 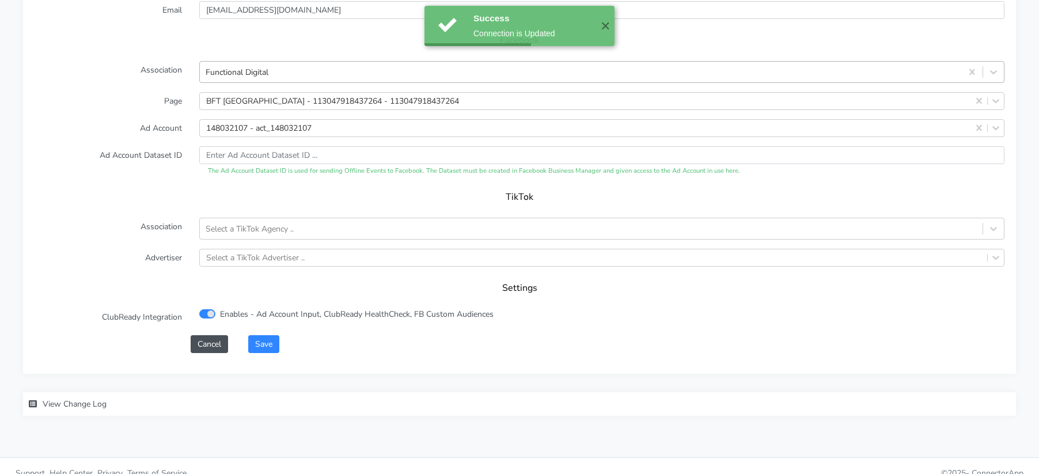 I want to click on div: Connection is Updated, so click(x=532, y=33).